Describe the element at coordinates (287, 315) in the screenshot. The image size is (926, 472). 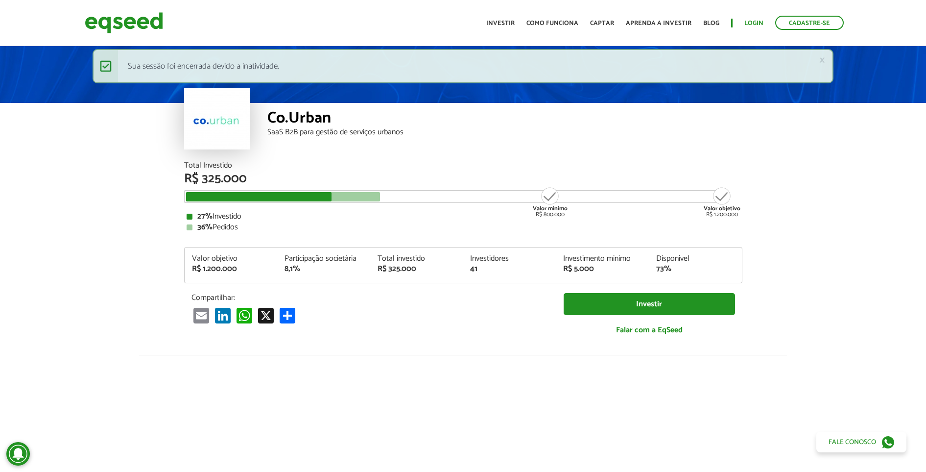
I see `a: Compartilhar` at that location.